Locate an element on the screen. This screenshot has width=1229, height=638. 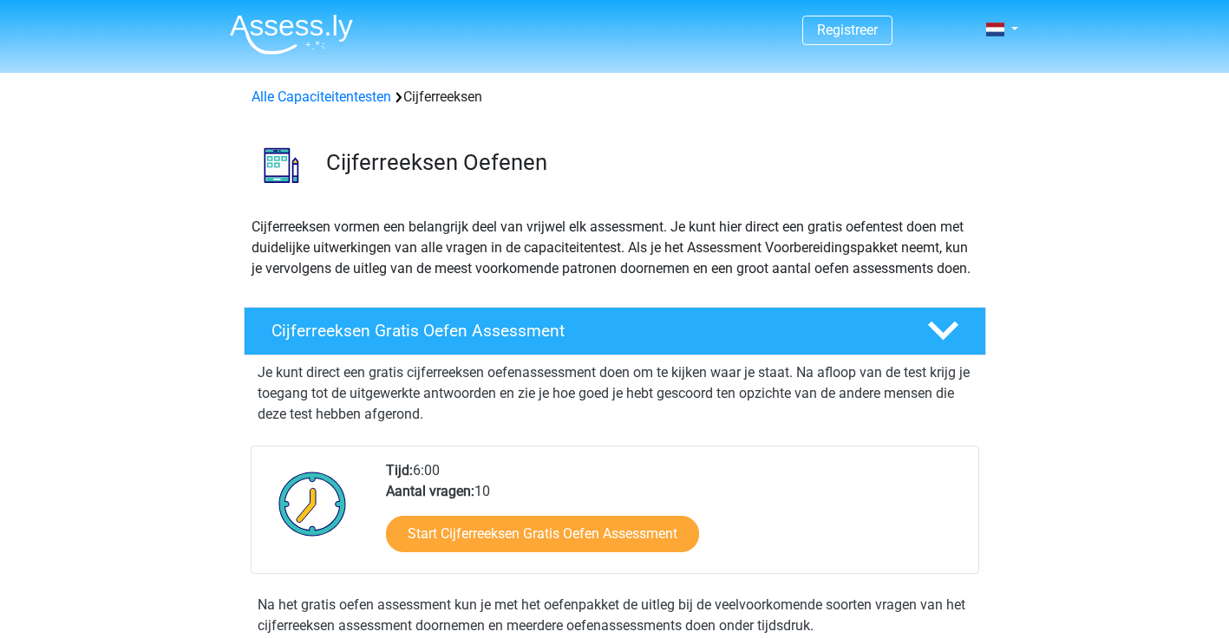
div: Na het gratis oefen assessment kun je met het oefenpakket de uitleg bij de veelvoorkomende soorte... is located at coordinates (615, 616).